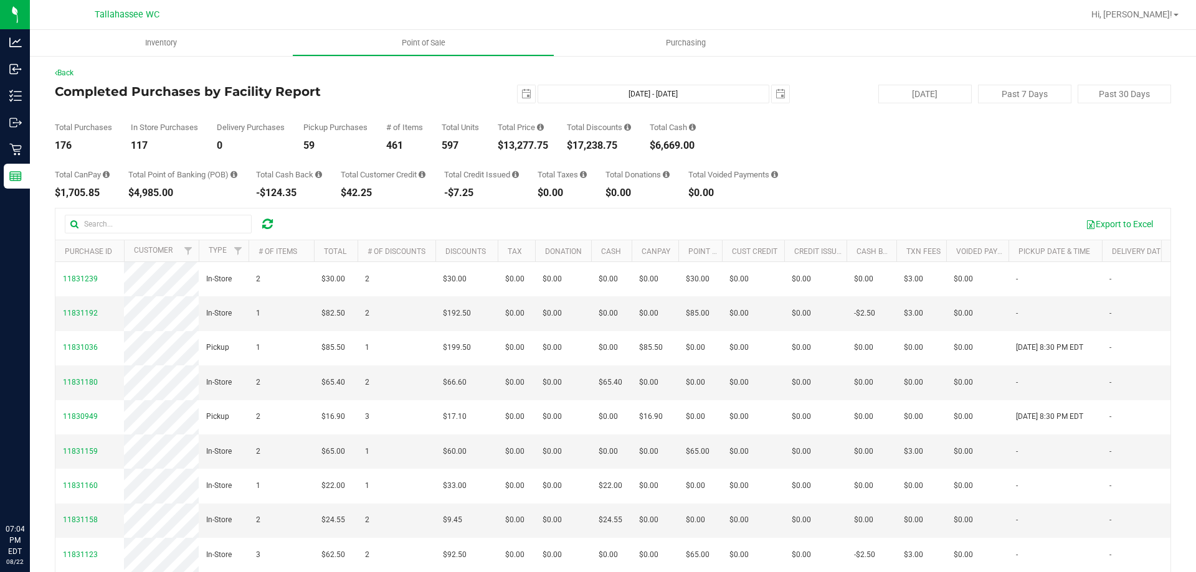 The width and height of the screenshot is (1196, 572). I want to click on a: Cust Credit, so click(754, 252).